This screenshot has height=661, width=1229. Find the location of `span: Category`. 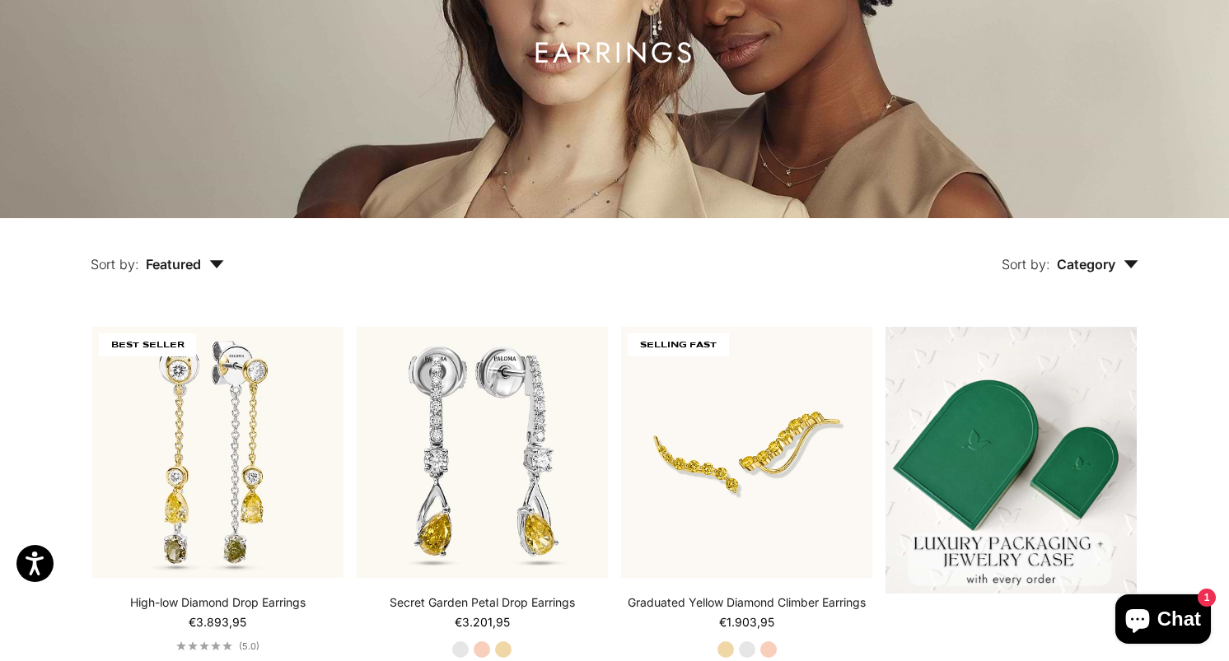

span: Category is located at coordinates (1097, 264).